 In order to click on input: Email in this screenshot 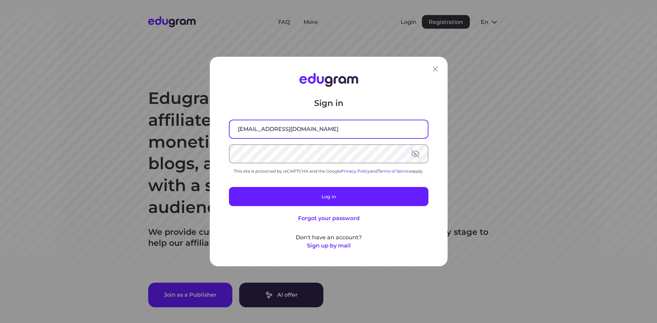, I will do `click(328, 129)`.